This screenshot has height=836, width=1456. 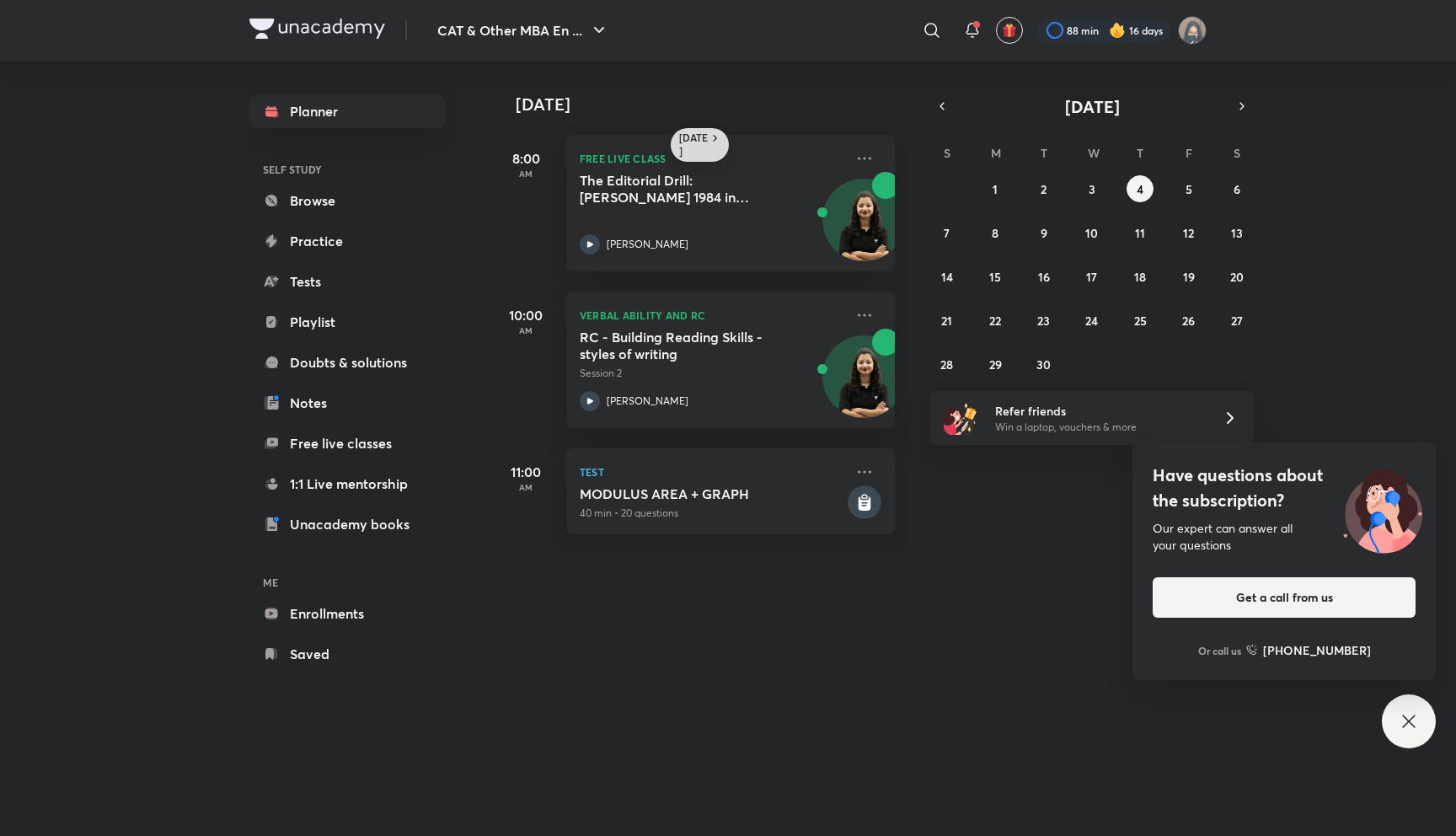 I want to click on abbr: September 8, 2025, so click(x=996, y=232).